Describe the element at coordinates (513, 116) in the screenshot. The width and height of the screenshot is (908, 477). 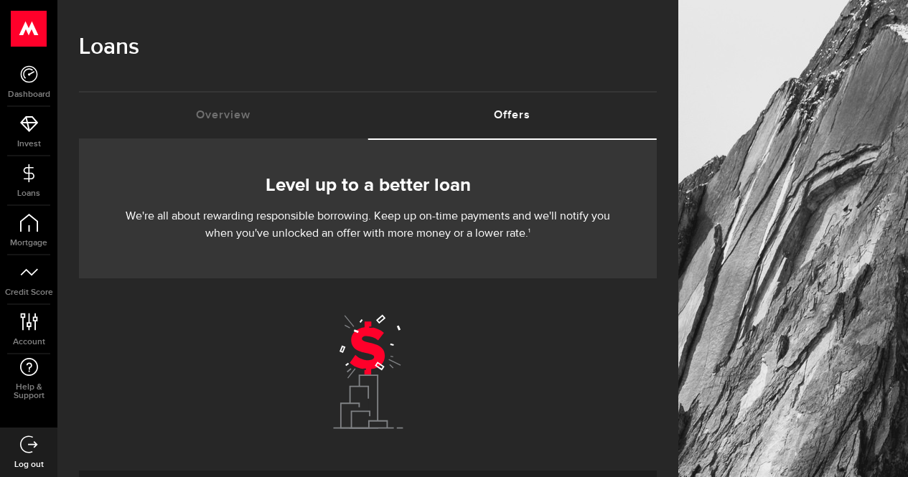
I see `a: Offers` at that location.